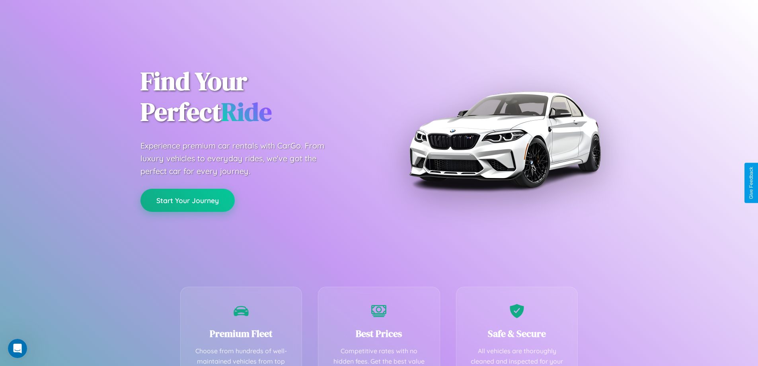 The image size is (758, 366). What do you see at coordinates (752, 183) in the screenshot?
I see `div: Give Feedback` at bounding box center [752, 183].